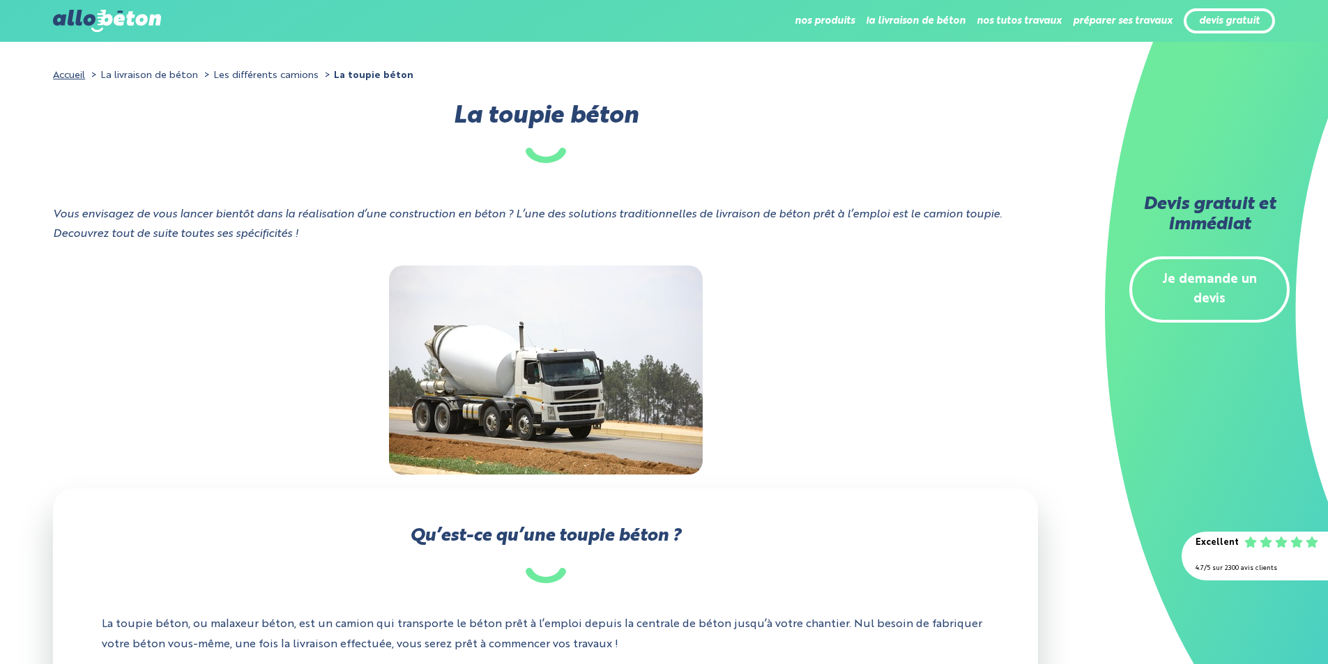 The height and width of the screenshot is (664, 1328). I want to click on a: Accueil, so click(69, 75).